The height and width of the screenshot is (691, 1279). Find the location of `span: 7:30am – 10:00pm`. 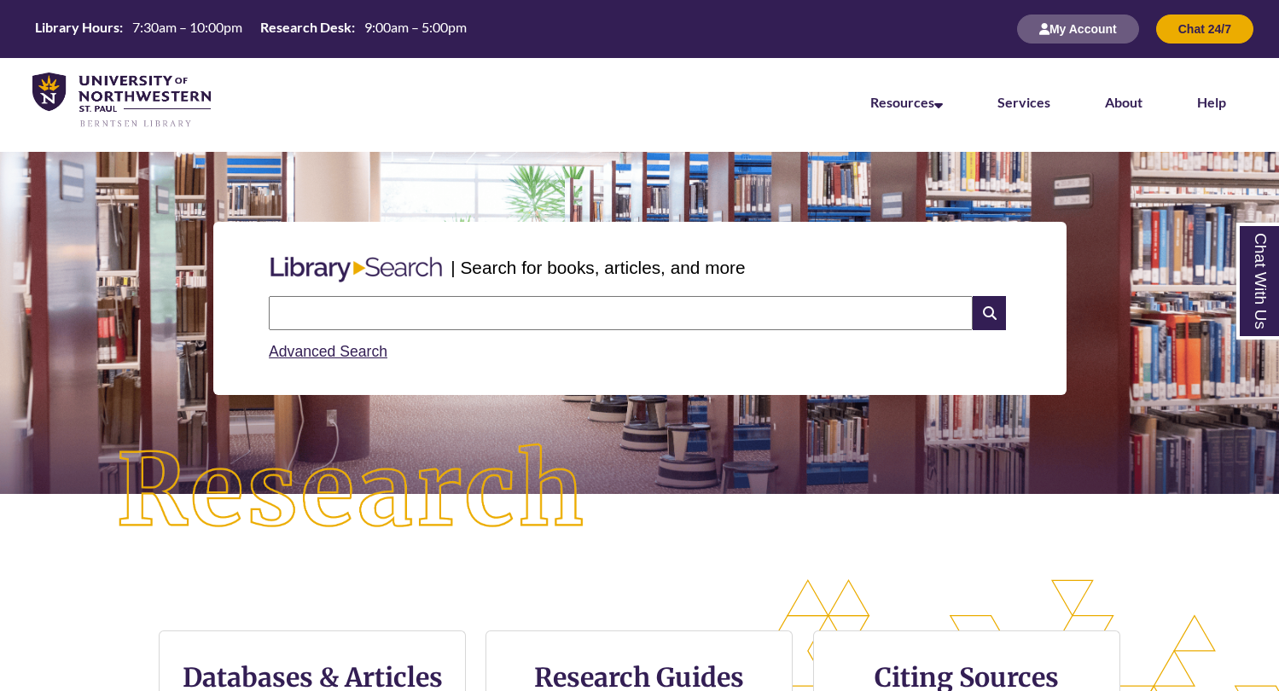

span: 7:30am – 10:00pm is located at coordinates (187, 26).